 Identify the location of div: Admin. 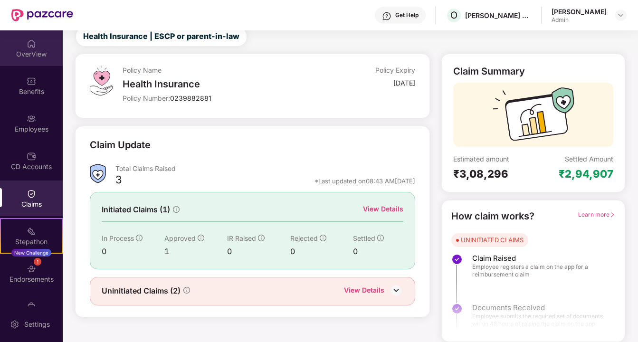
(579, 20).